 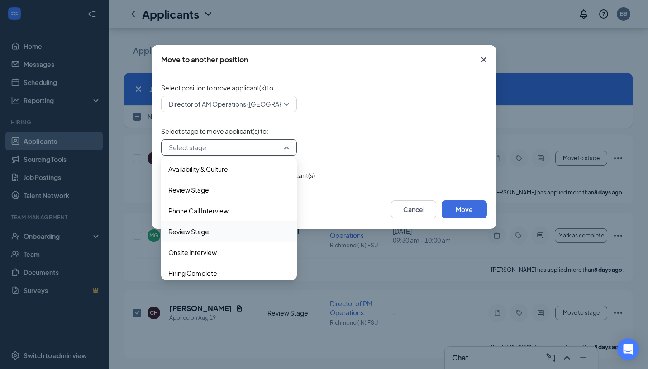 What do you see at coordinates (198, 169) in the screenshot?
I see `span: Availability & Culture` at bounding box center [198, 169].